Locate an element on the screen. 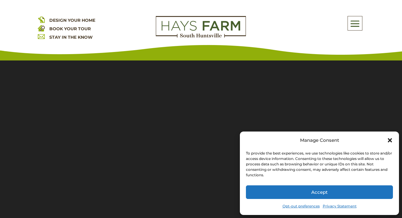 This screenshot has width=402, height=218. a: Privacy Statement is located at coordinates (339, 206).